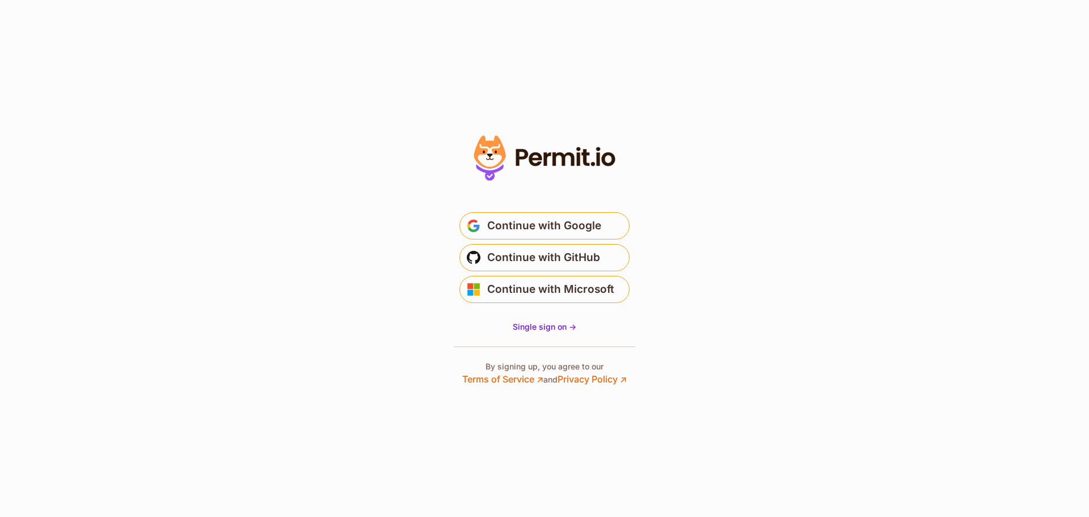 The image size is (1089, 517). What do you see at coordinates (543, 257) in the screenshot?
I see `span: Continue with GitHub` at bounding box center [543, 257].